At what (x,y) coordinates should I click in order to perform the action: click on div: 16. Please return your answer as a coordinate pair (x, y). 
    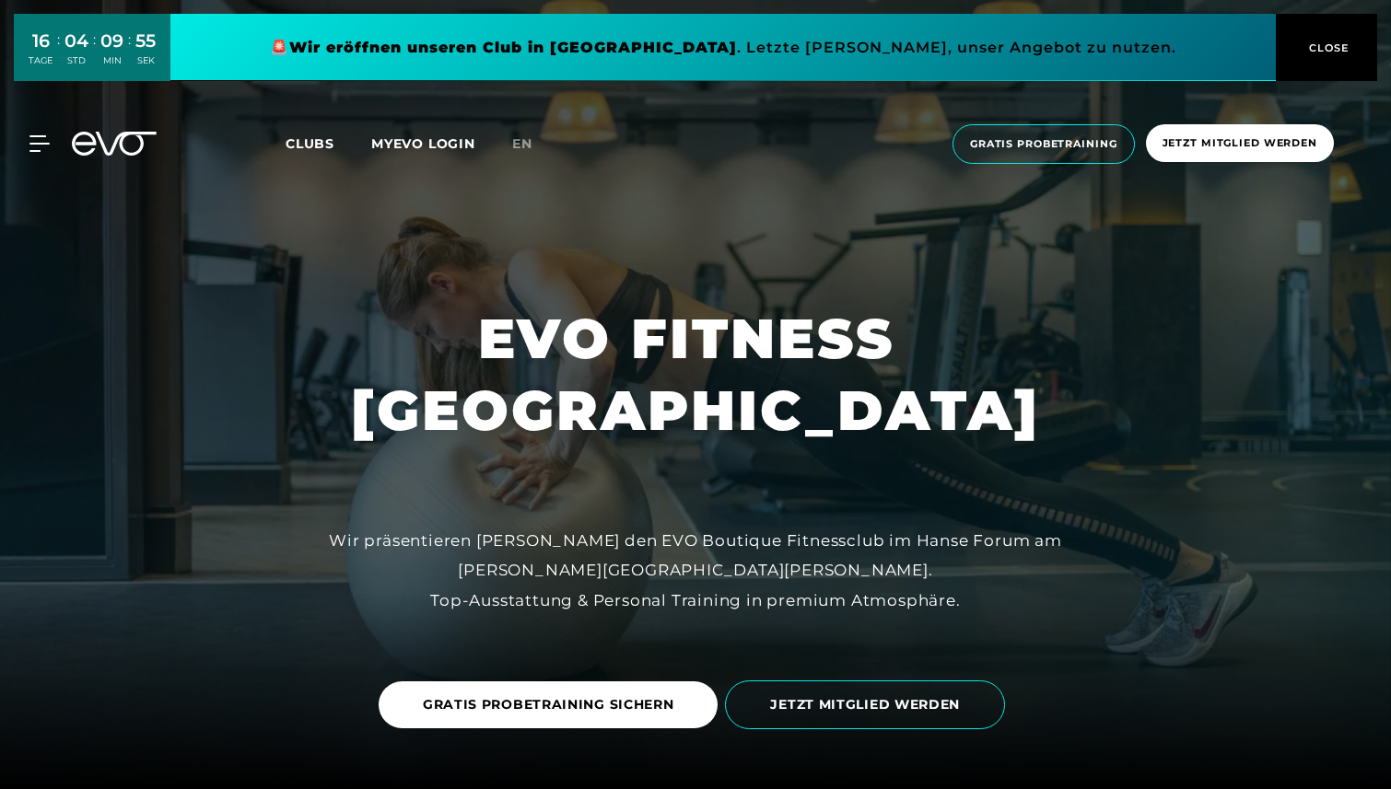
    Looking at the image, I should click on (41, 41).